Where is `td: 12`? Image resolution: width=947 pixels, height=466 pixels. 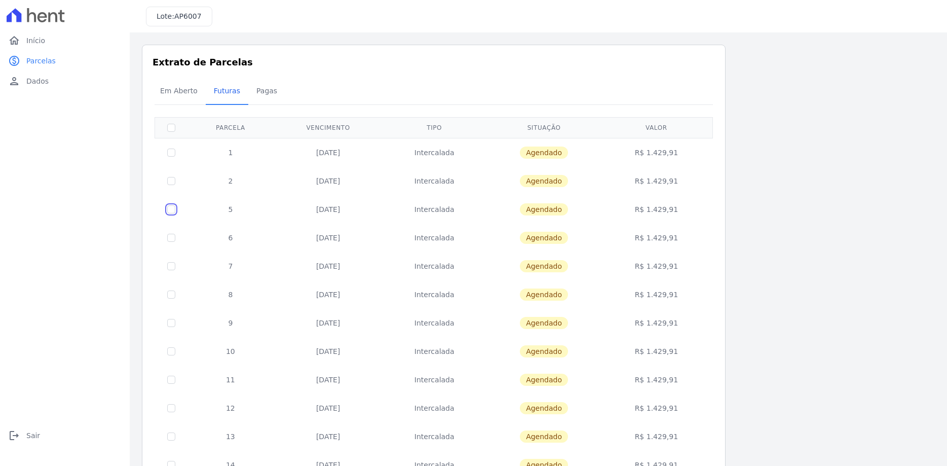 td: 12 is located at coordinates (230, 408).